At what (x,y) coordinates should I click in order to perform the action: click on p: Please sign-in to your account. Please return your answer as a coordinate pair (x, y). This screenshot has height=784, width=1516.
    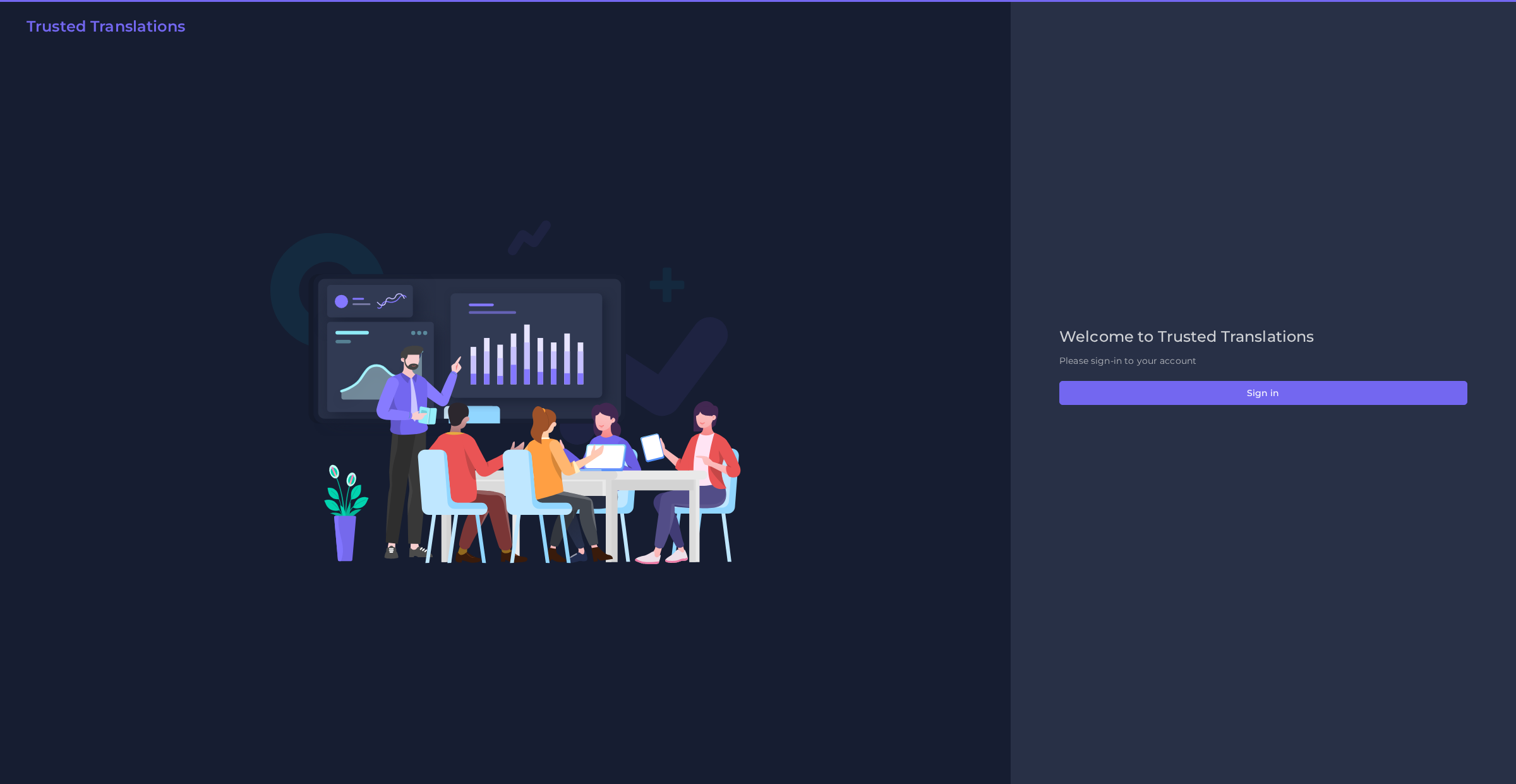
    Looking at the image, I should click on (1263, 360).